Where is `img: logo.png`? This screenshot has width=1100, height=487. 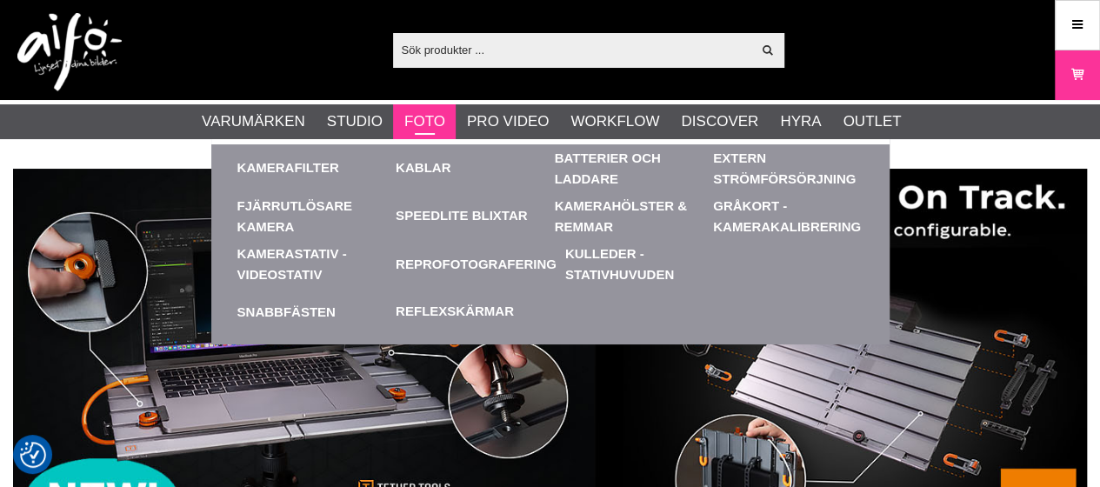
img: logo.png is located at coordinates (70, 52).